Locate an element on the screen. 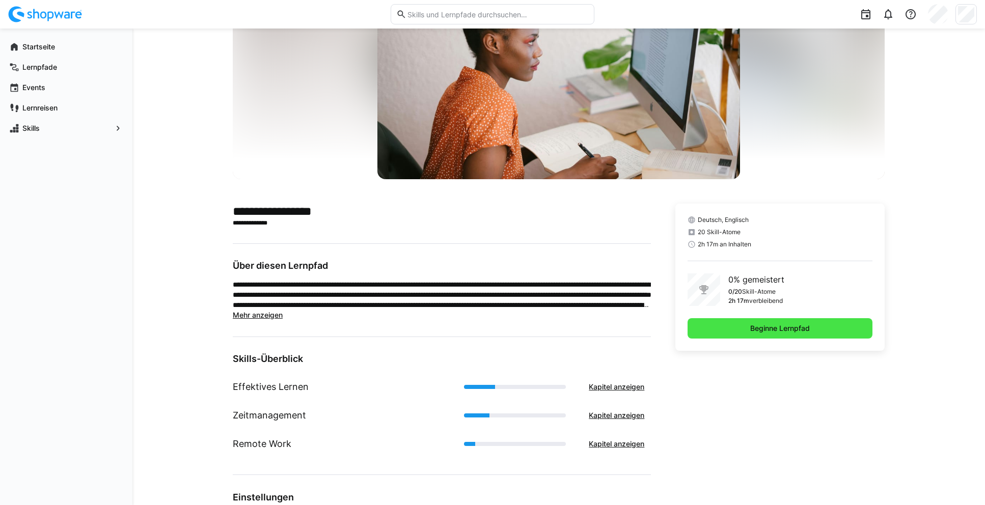 The image size is (985, 505). p: 0% gemeistert is located at coordinates (757, 280).